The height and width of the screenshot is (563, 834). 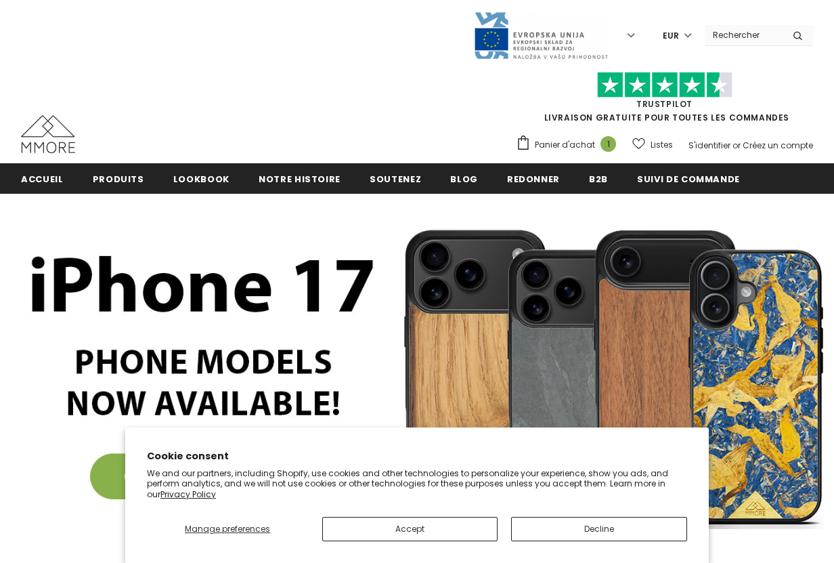 What do you see at coordinates (227, 529) in the screenshot?
I see `button: Manage preferences` at bounding box center [227, 529].